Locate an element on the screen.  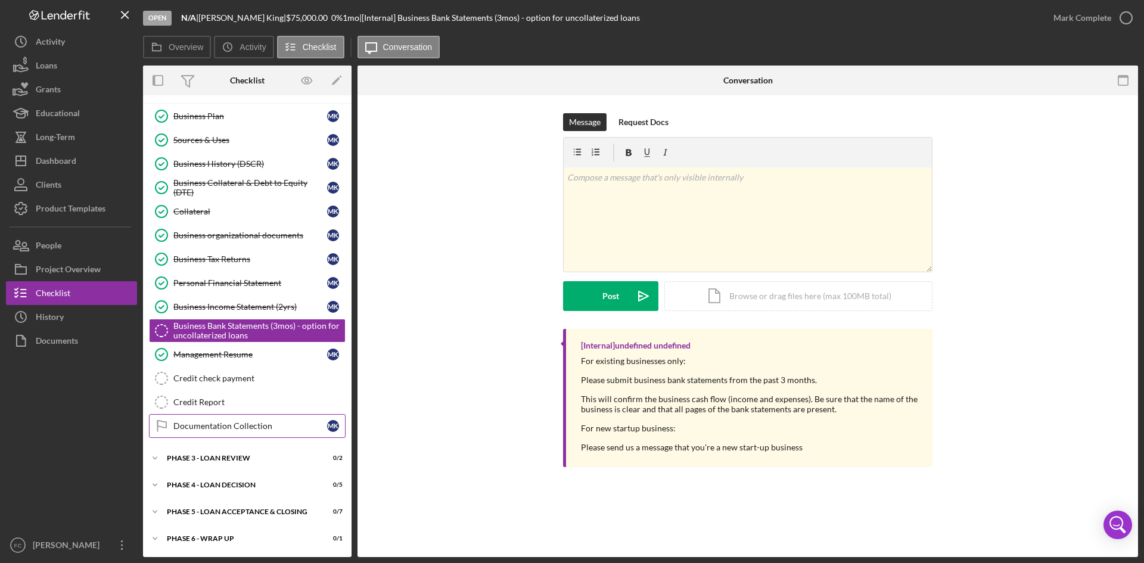
div: Business Collateral & Debt to Equity (DTE) is located at coordinates (250, 188).